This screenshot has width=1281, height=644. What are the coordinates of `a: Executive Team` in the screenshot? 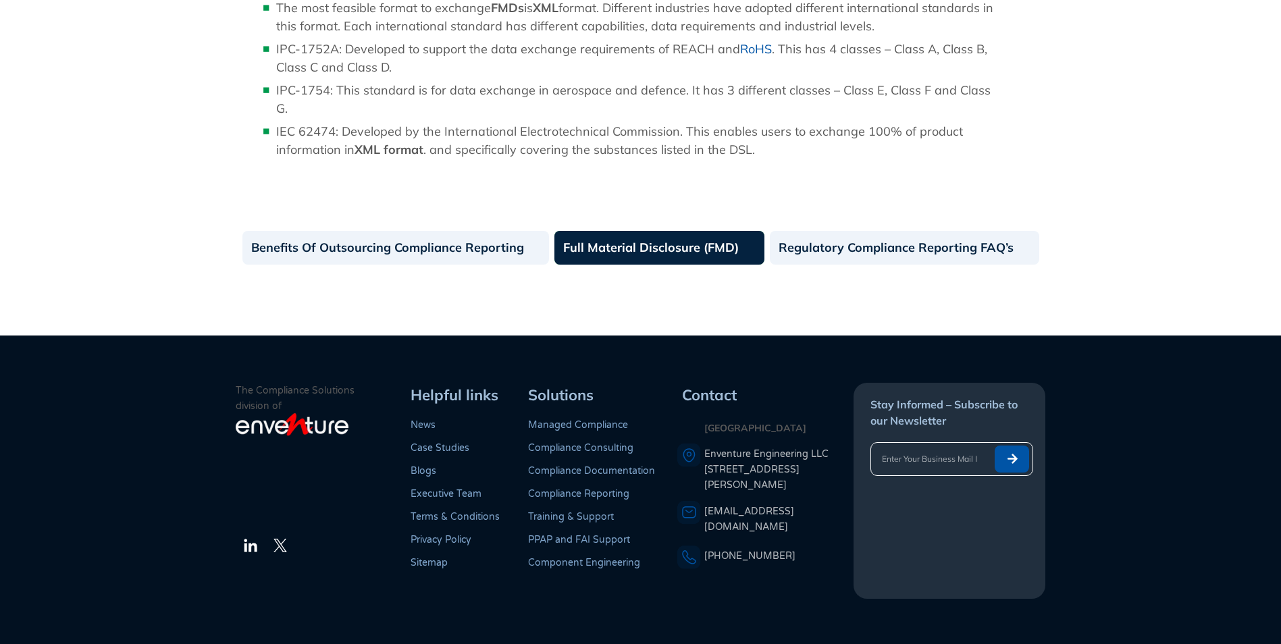 It's located at (446, 493).